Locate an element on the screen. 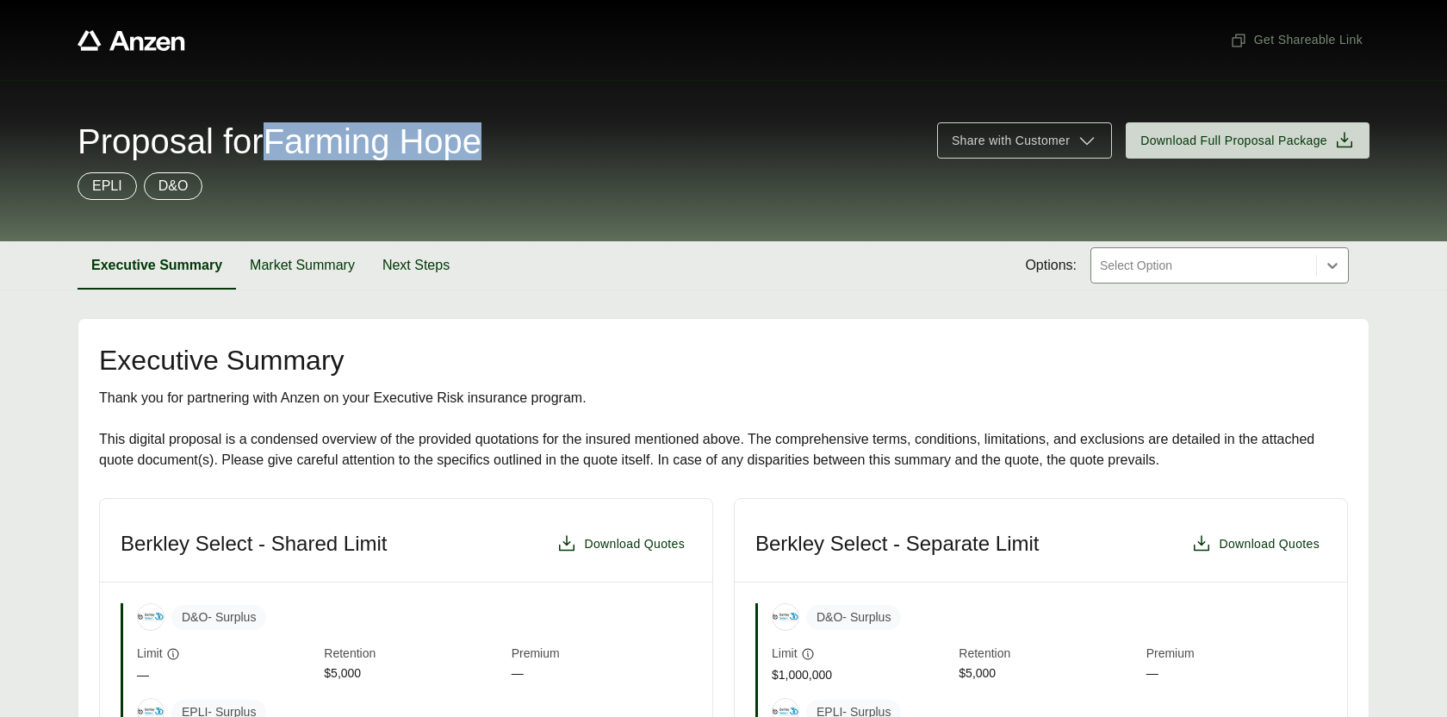  button: Share with Customer is located at coordinates (1024, 140).